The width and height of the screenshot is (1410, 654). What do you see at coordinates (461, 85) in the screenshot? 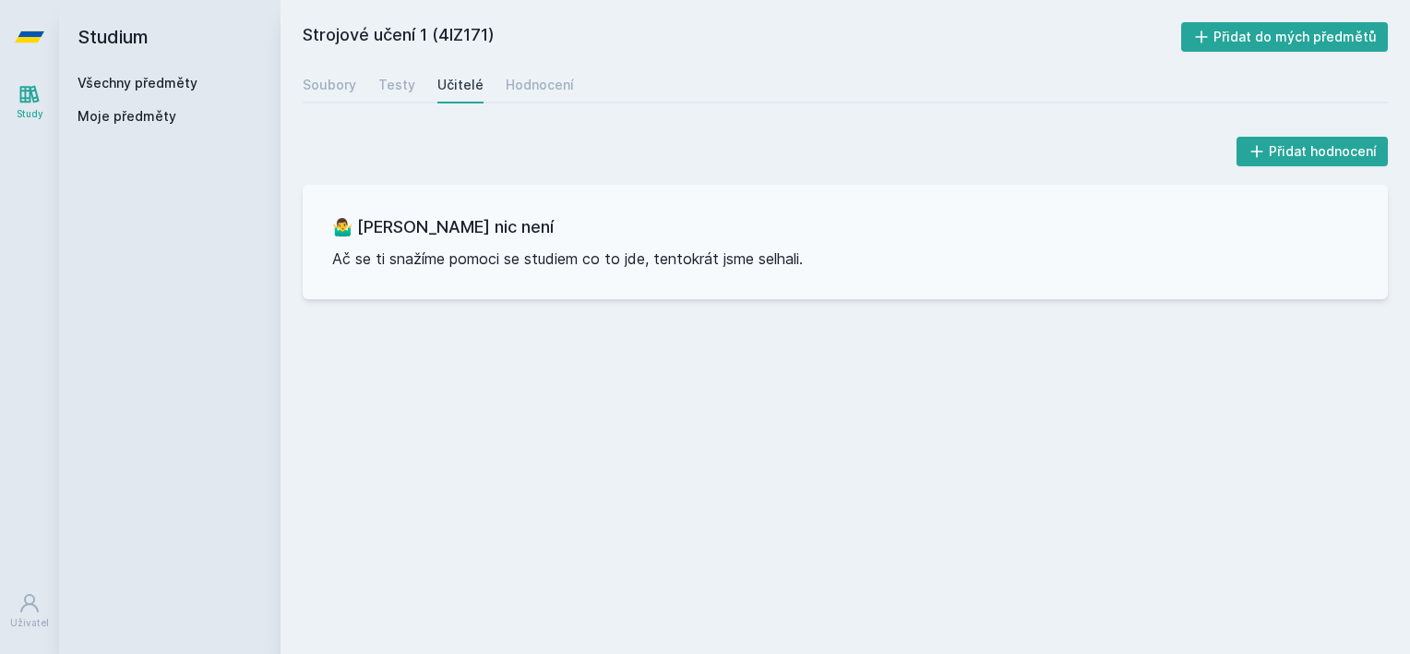
I see `div: Učitelé` at bounding box center [461, 85].